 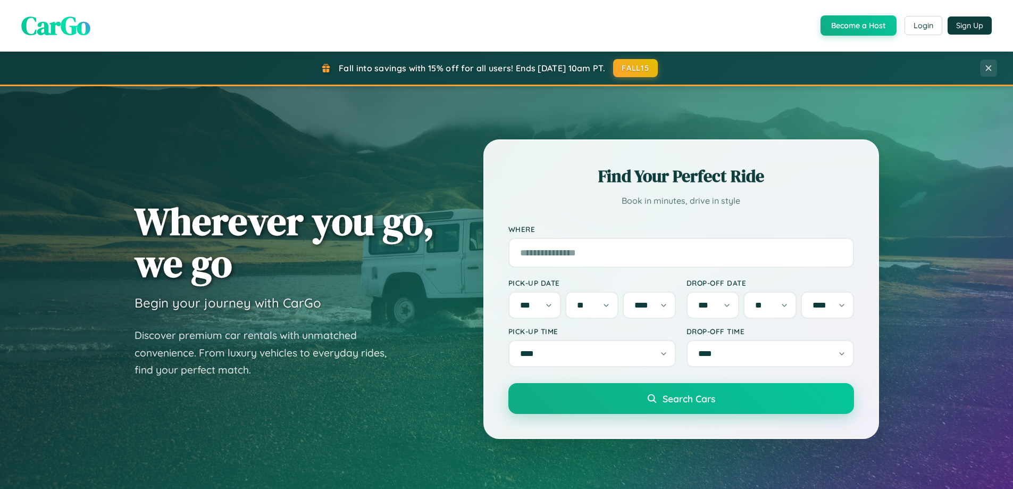 What do you see at coordinates (228, 303) in the screenshot?
I see `h3: Begin your journey with CarGo` at bounding box center [228, 303].